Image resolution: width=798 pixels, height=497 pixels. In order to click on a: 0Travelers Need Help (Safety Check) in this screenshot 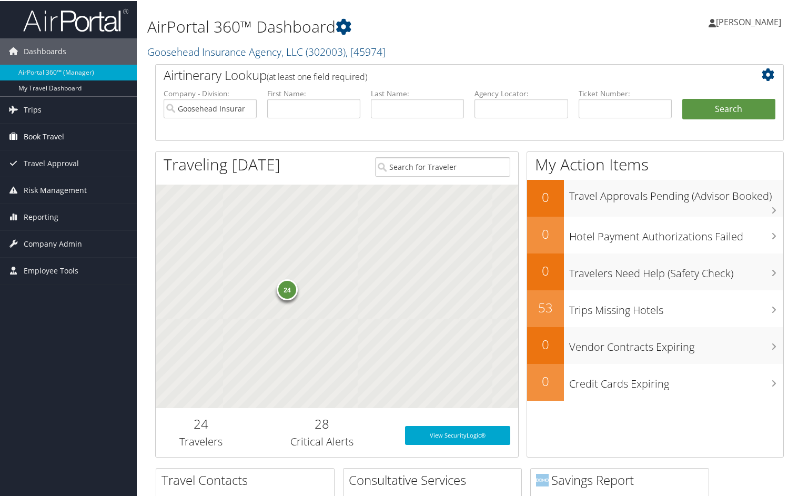, I will do `click(655, 271)`.